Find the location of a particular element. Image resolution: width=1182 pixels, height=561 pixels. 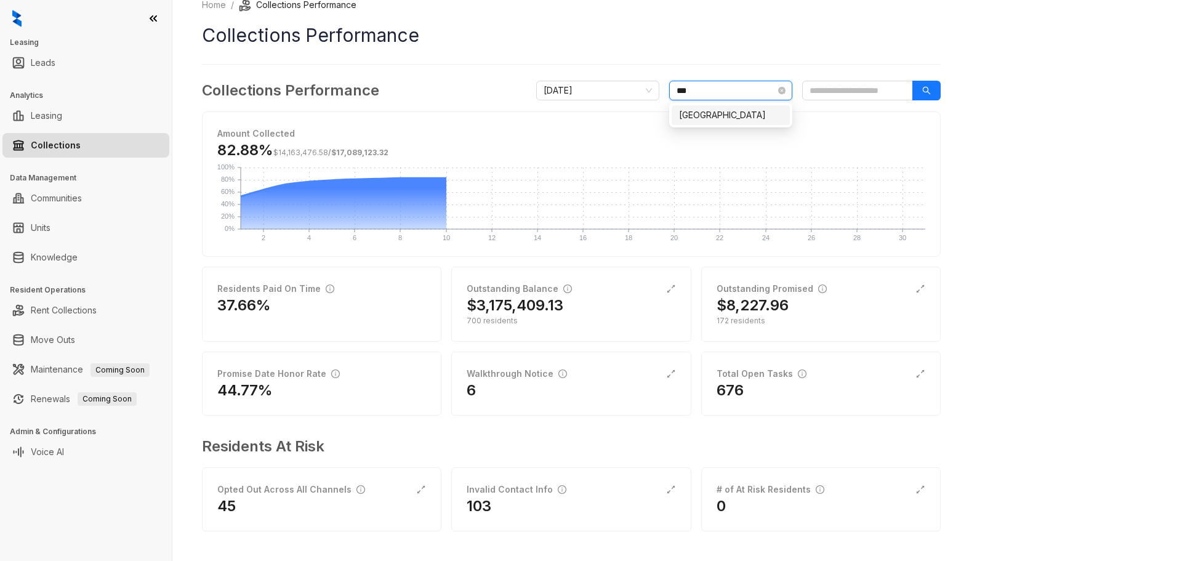

h2: 44.77% is located at coordinates (245, 390).